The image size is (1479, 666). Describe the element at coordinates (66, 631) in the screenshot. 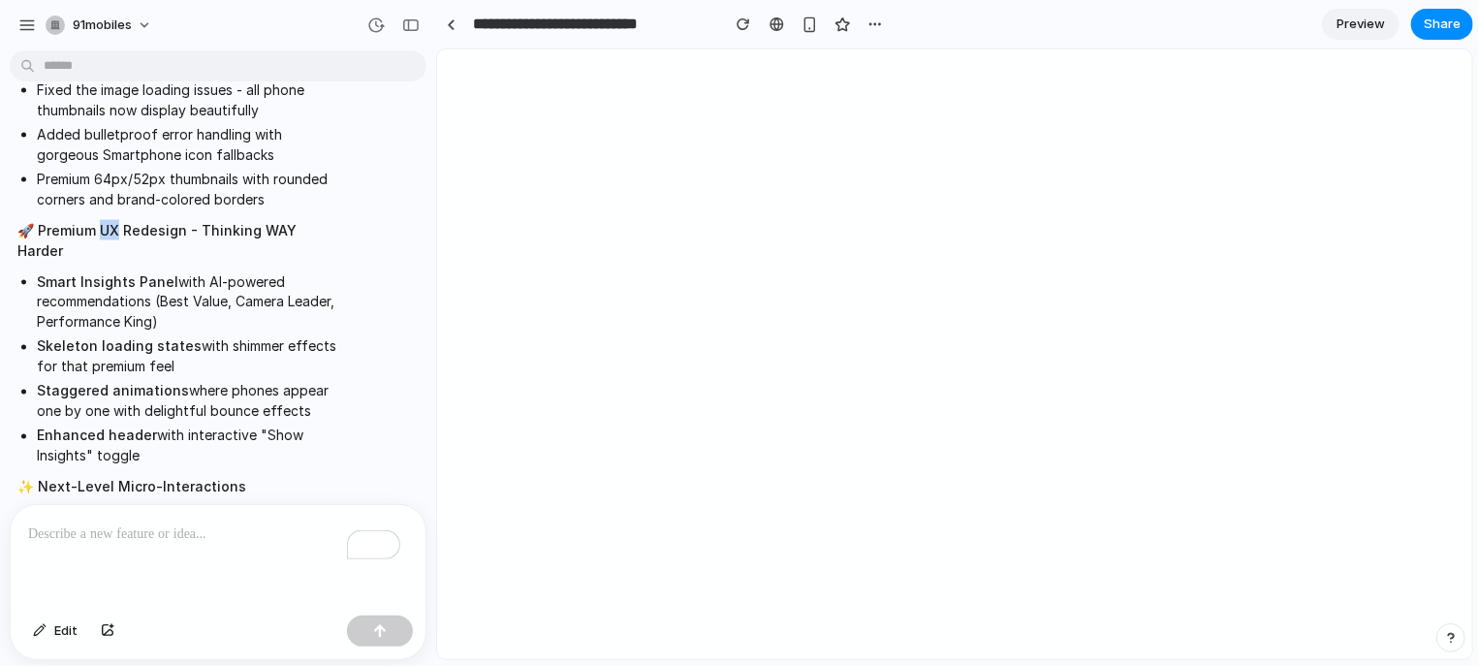

I see `span: Edit` at that location.